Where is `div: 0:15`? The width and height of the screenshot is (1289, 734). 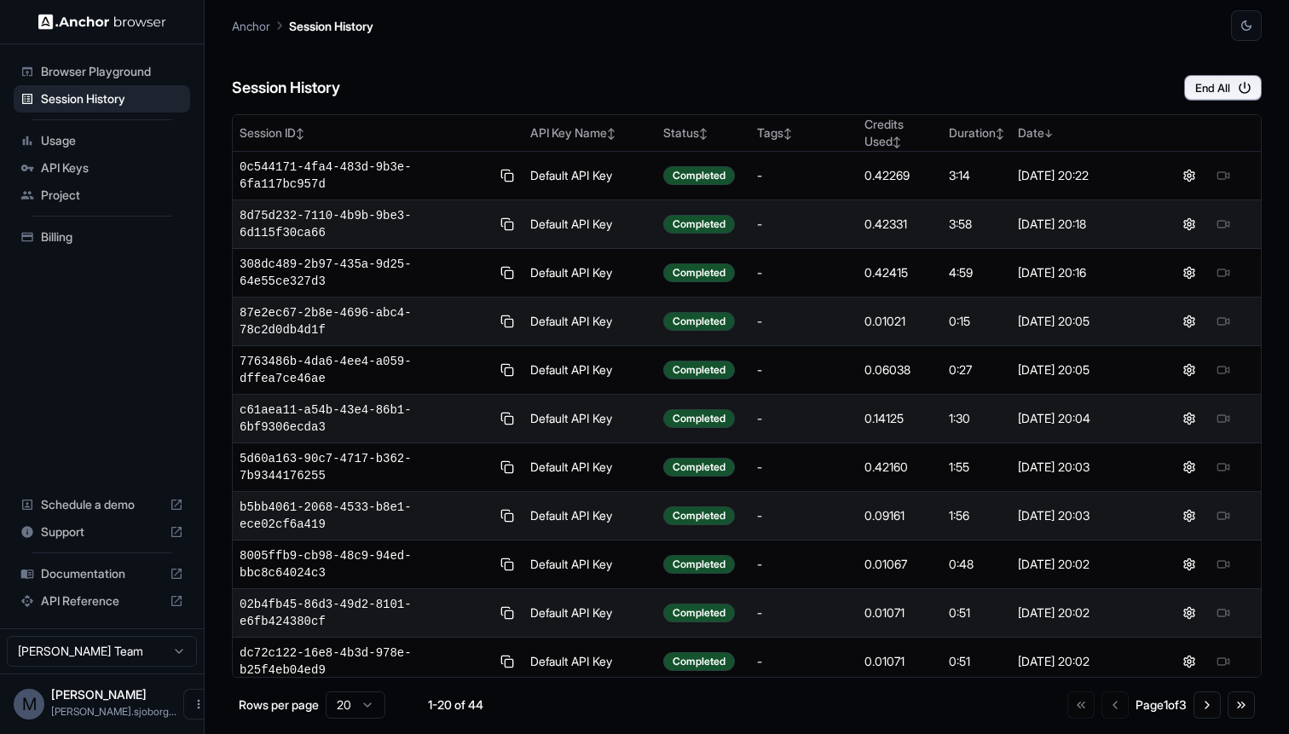 div: 0:15 is located at coordinates (976, 321).